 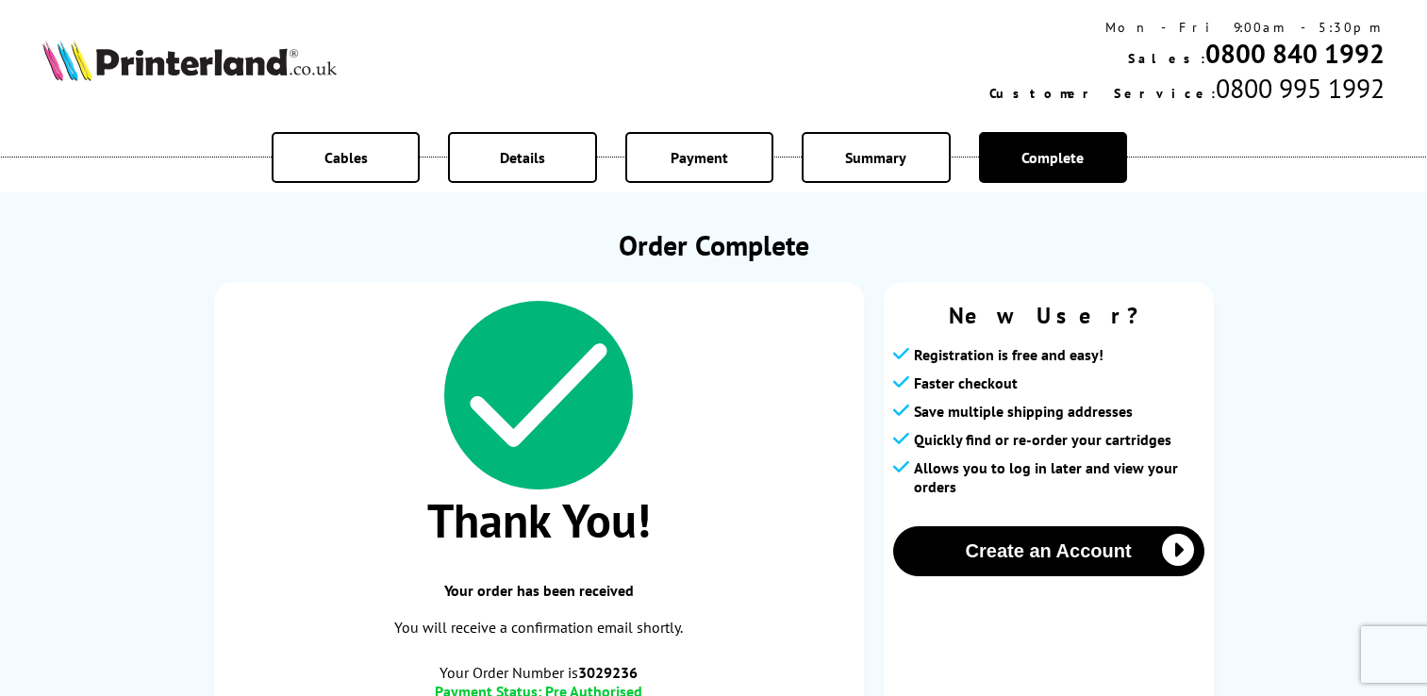 What do you see at coordinates (523, 158) in the screenshot?
I see `span: Details` at bounding box center [523, 158].